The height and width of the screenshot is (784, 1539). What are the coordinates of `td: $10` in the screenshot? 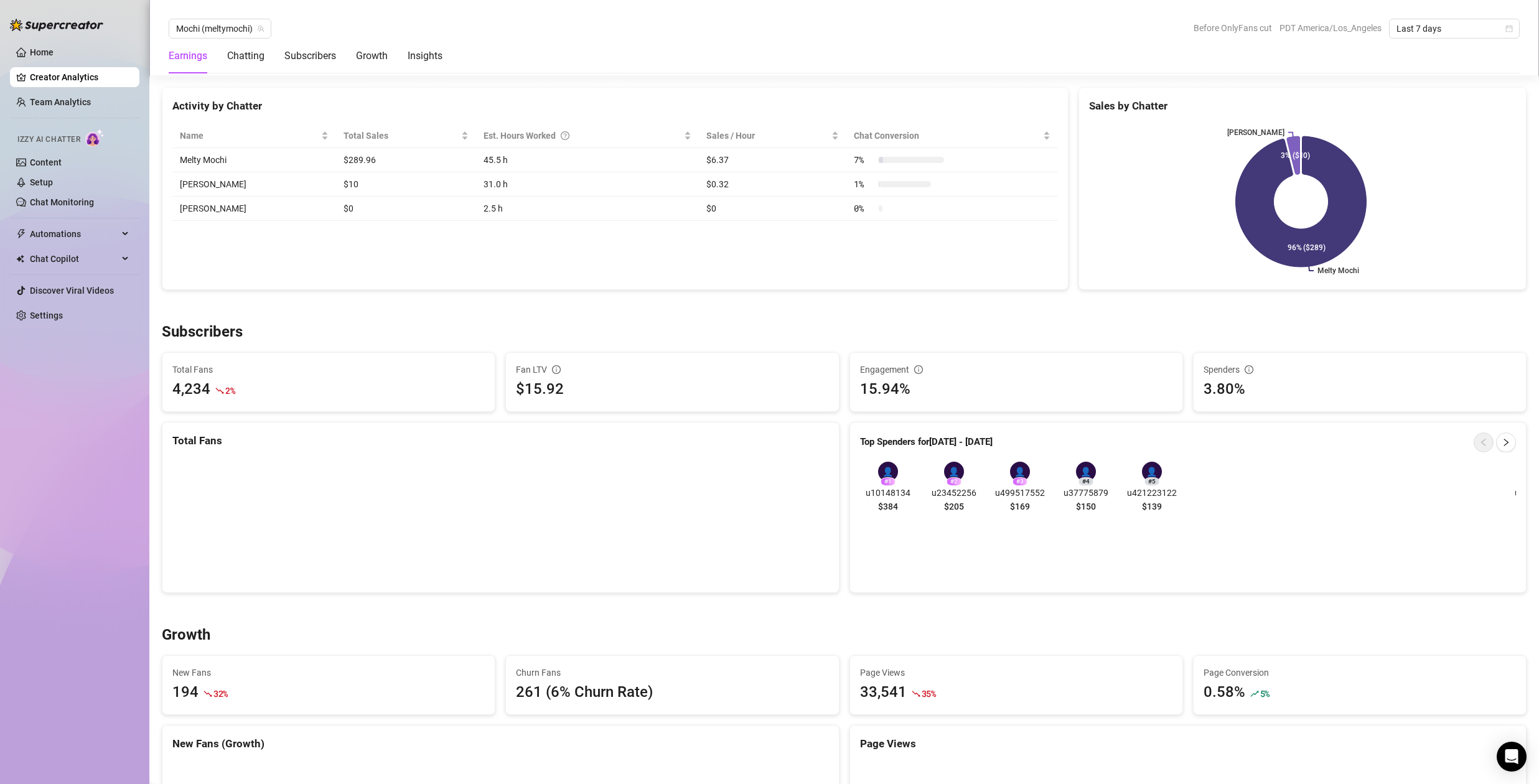 It's located at (406, 185).